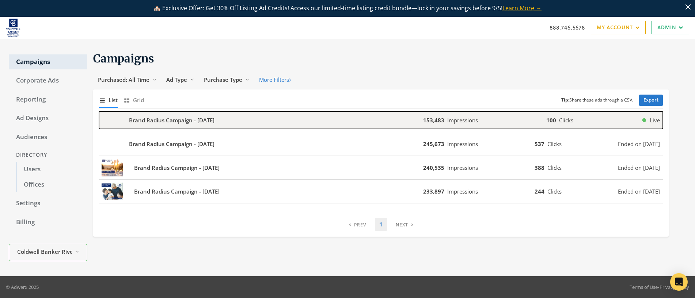 The width and height of the screenshot is (695, 298). Describe the element at coordinates (670, 27) in the screenshot. I see `a: Admin` at that location.